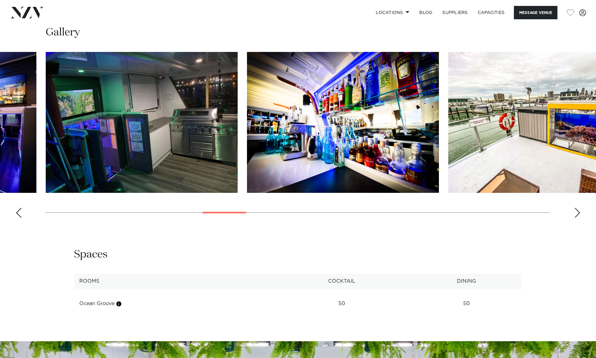  What do you see at coordinates (536, 12) in the screenshot?
I see `button: Message Venue` at bounding box center [536, 12].